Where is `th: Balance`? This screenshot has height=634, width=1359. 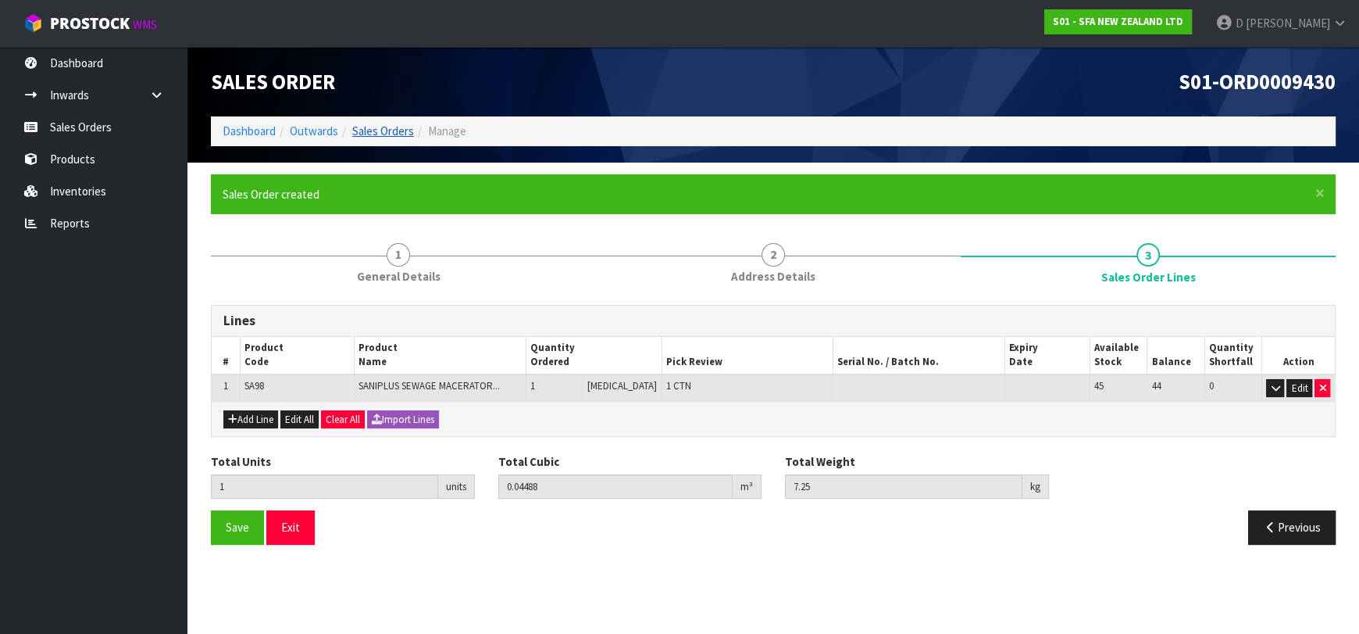 th: Balance is located at coordinates (1176, 355).